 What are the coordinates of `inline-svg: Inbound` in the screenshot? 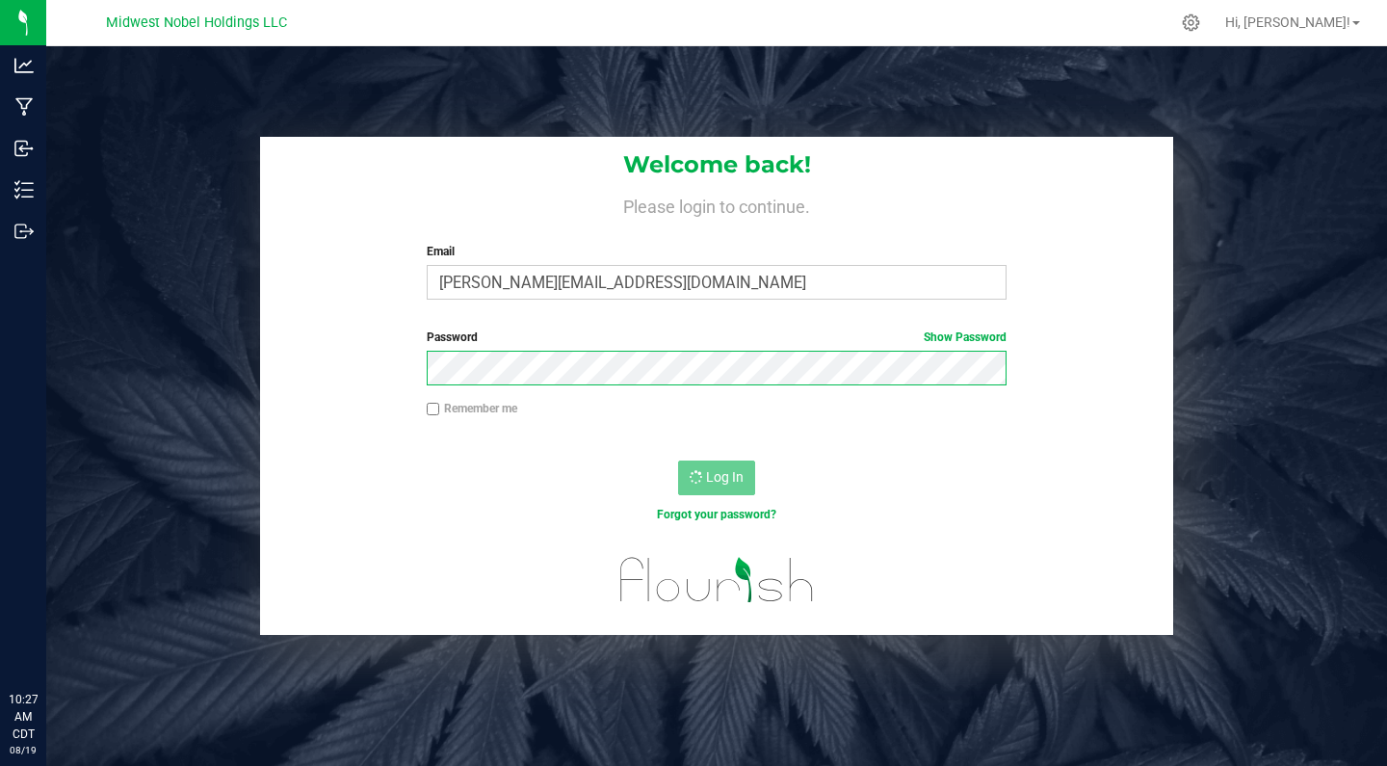 It's located at (24, 148).